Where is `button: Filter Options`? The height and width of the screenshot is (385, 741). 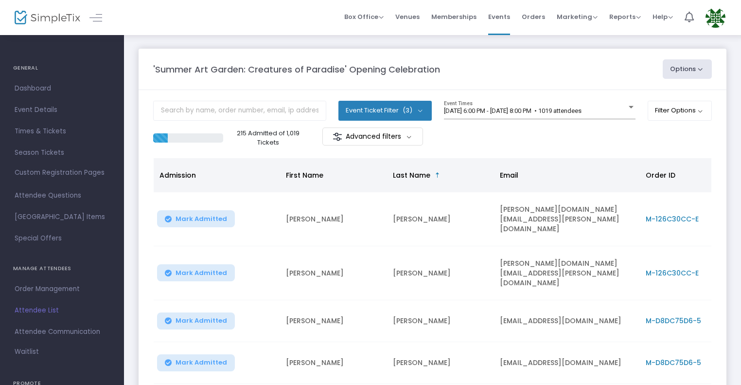
button: Filter Options is located at coordinates (680, 110).